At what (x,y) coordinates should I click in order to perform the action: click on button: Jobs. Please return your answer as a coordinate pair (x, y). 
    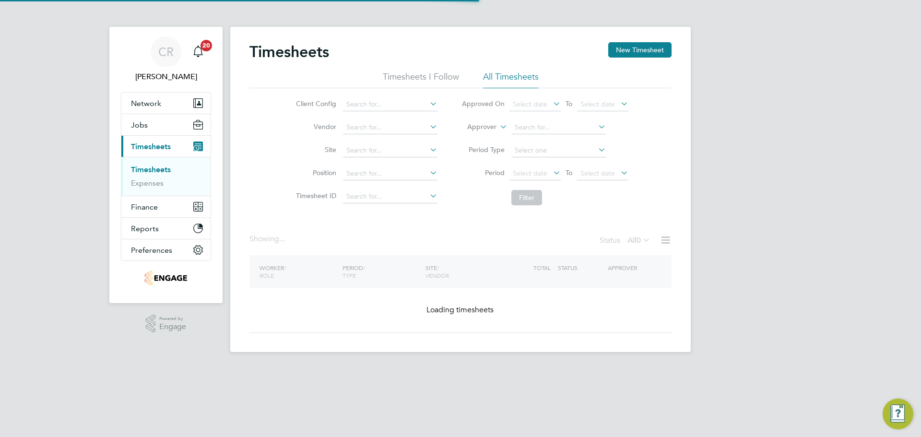
    Looking at the image, I should click on (166, 125).